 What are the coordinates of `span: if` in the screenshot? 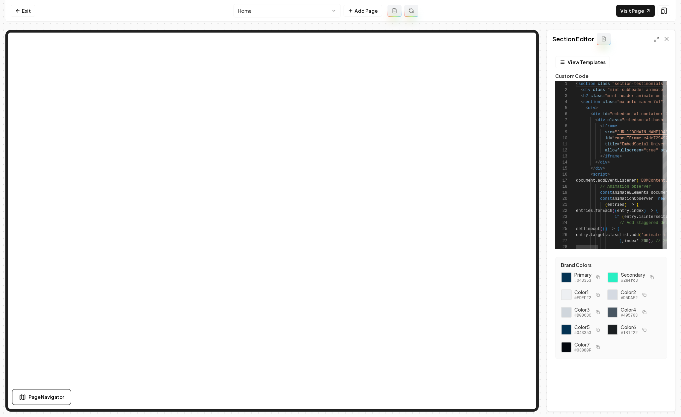 It's located at (617, 217).